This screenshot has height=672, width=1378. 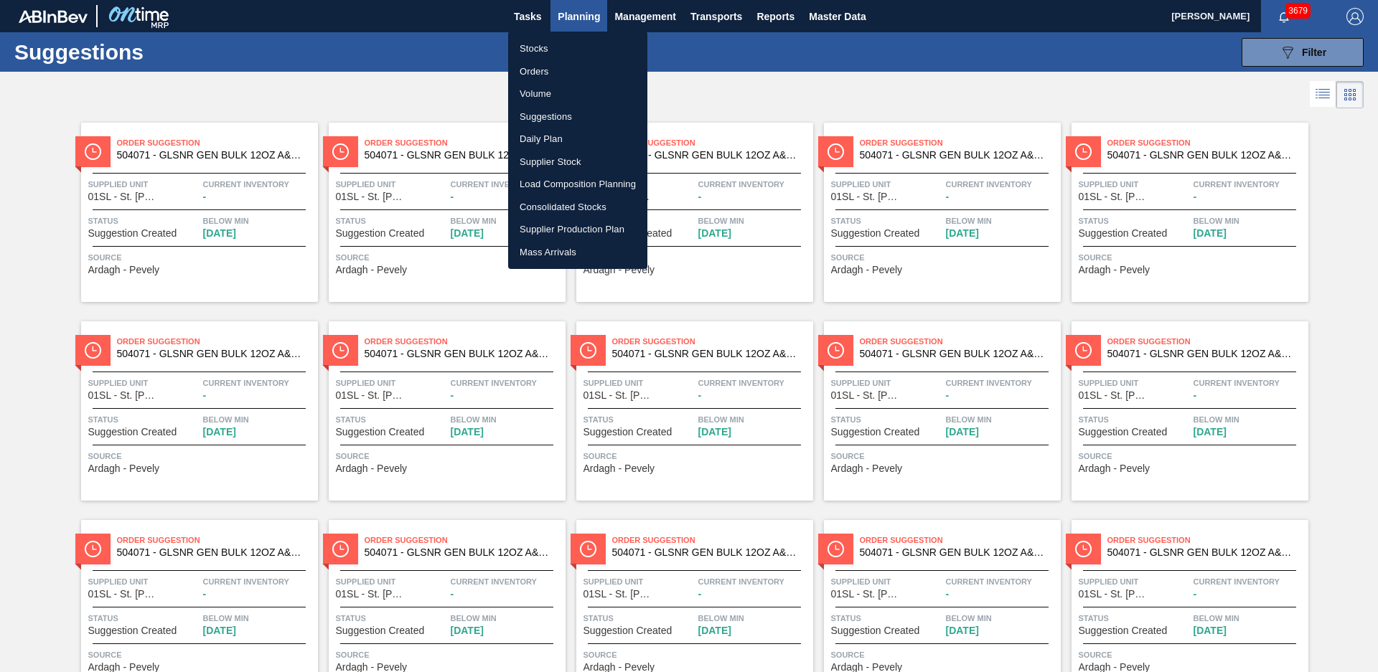 What do you see at coordinates (578, 72) in the screenshot?
I see `a: Orders` at bounding box center [578, 72].